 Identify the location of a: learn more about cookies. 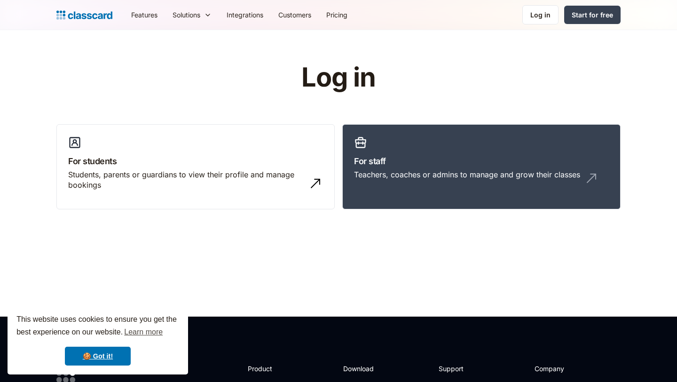
(143, 332).